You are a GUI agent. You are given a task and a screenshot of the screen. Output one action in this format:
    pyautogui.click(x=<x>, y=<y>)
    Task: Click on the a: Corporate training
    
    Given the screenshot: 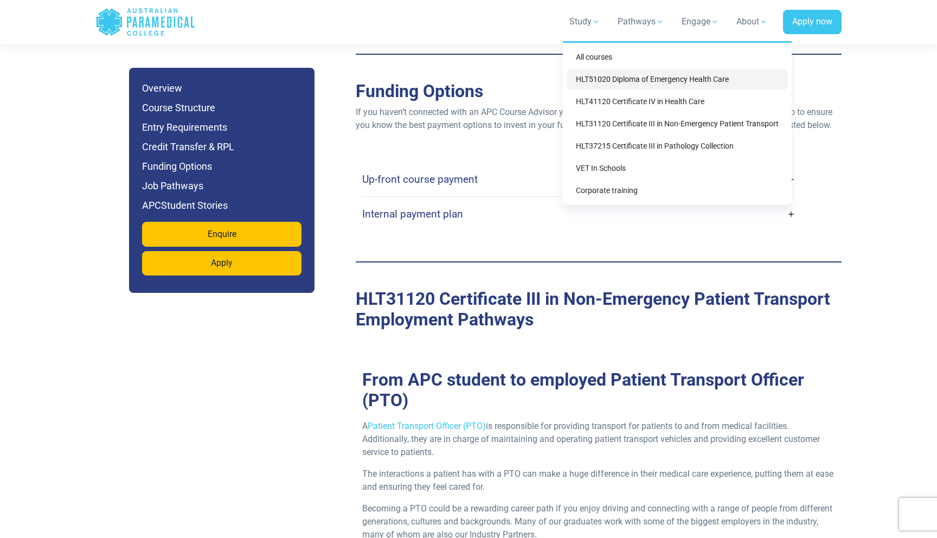 What is the action you would take?
    pyautogui.click(x=678, y=190)
    